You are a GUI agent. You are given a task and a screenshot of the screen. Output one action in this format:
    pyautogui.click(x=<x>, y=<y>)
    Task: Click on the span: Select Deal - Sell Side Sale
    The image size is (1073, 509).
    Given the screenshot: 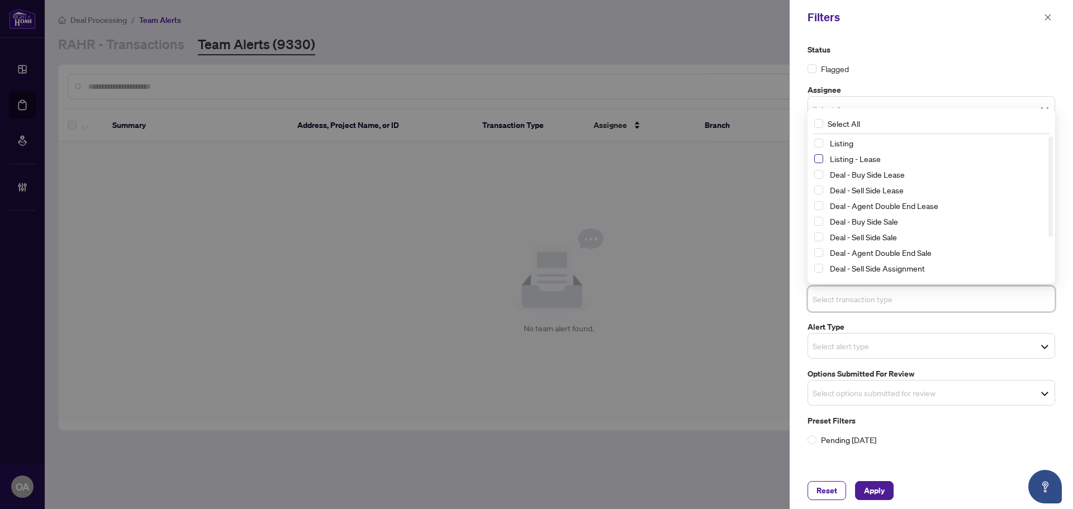 What is the action you would take?
    pyautogui.click(x=819, y=237)
    